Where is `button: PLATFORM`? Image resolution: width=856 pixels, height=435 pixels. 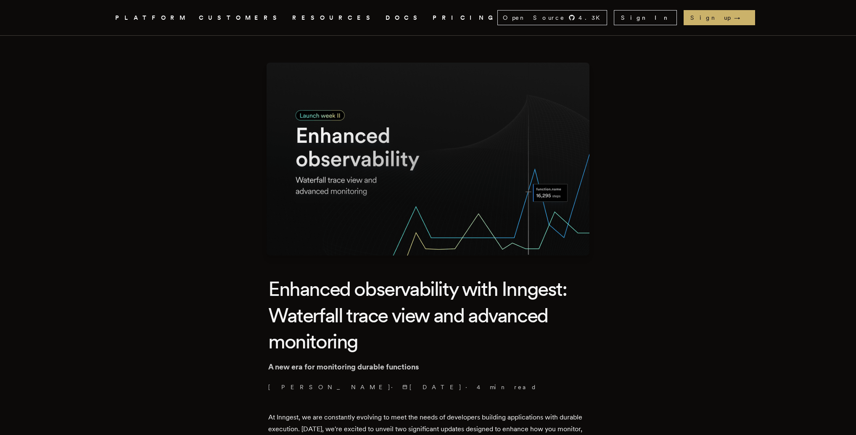 button: PLATFORM is located at coordinates (152, 18).